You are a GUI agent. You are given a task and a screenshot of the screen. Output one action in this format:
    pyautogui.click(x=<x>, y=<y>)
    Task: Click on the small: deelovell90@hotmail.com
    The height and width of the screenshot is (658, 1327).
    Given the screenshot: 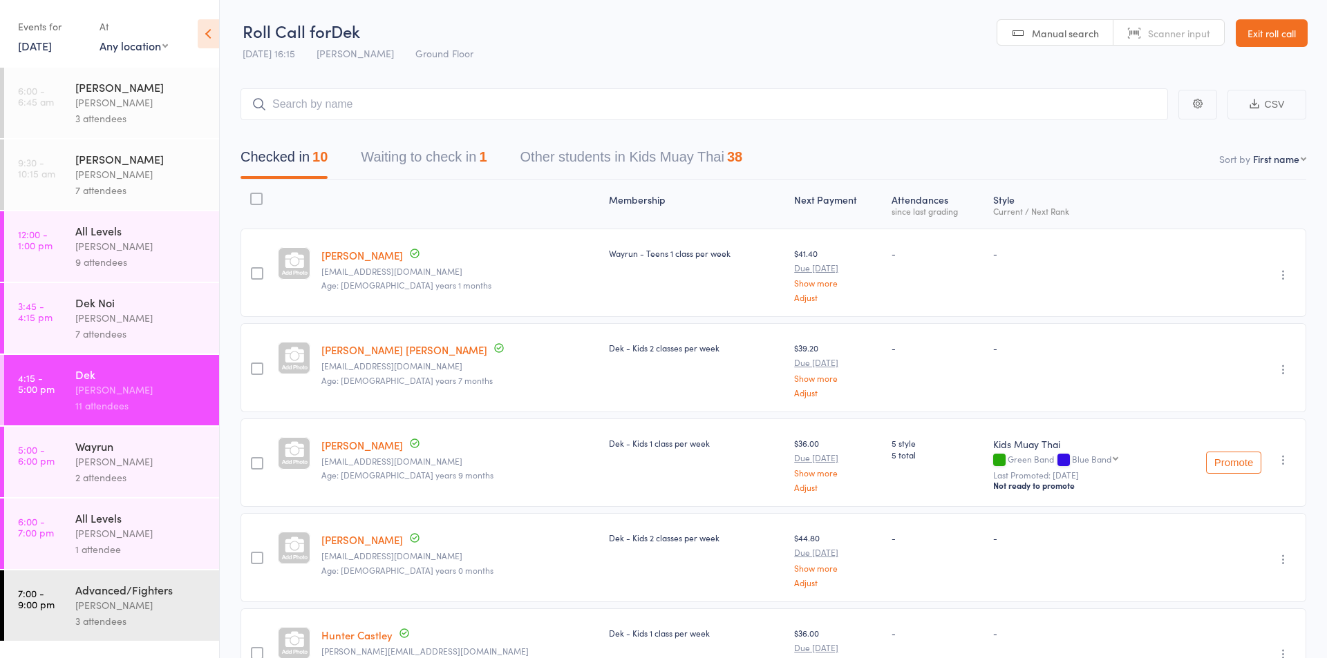 What is the action you would take?
    pyautogui.click(x=459, y=462)
    